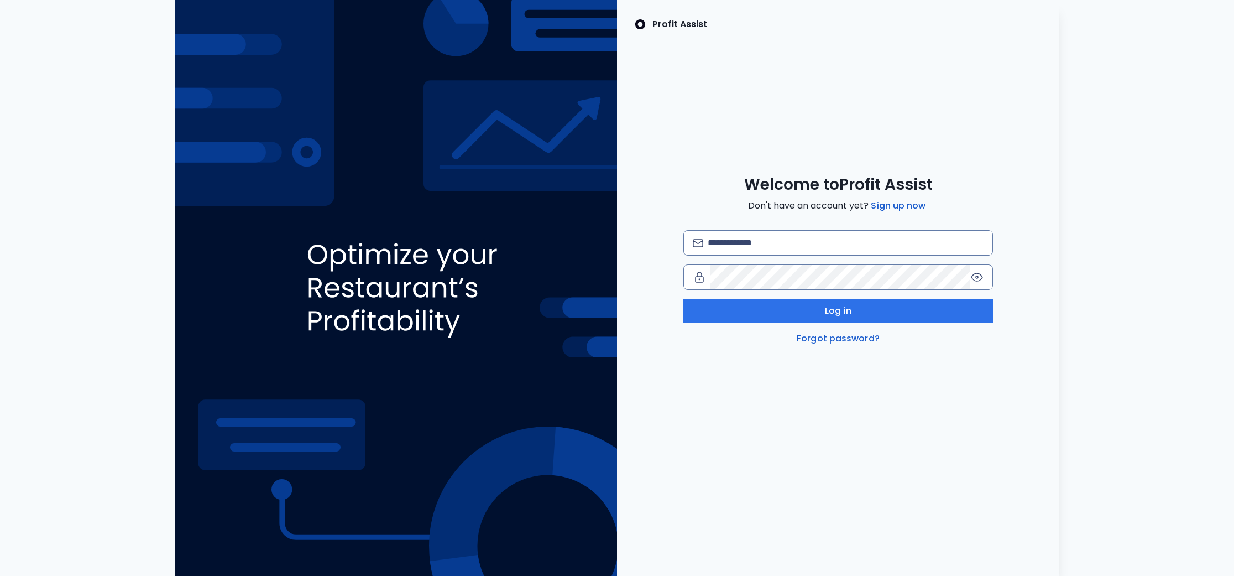  Describe the element at coordinates (838, 338) in the screenshot. I see `a: Forgot password?` at that location.